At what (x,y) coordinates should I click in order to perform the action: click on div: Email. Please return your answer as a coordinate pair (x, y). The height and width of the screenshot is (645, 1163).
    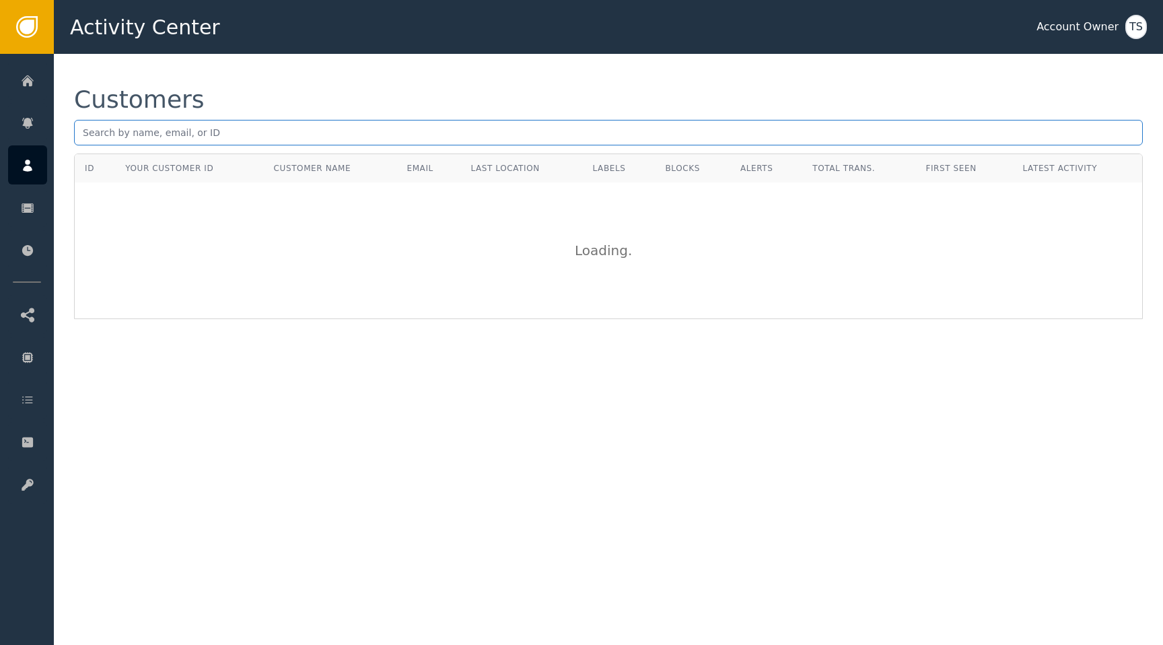
    Looking at the image, I should click on (428, 168).